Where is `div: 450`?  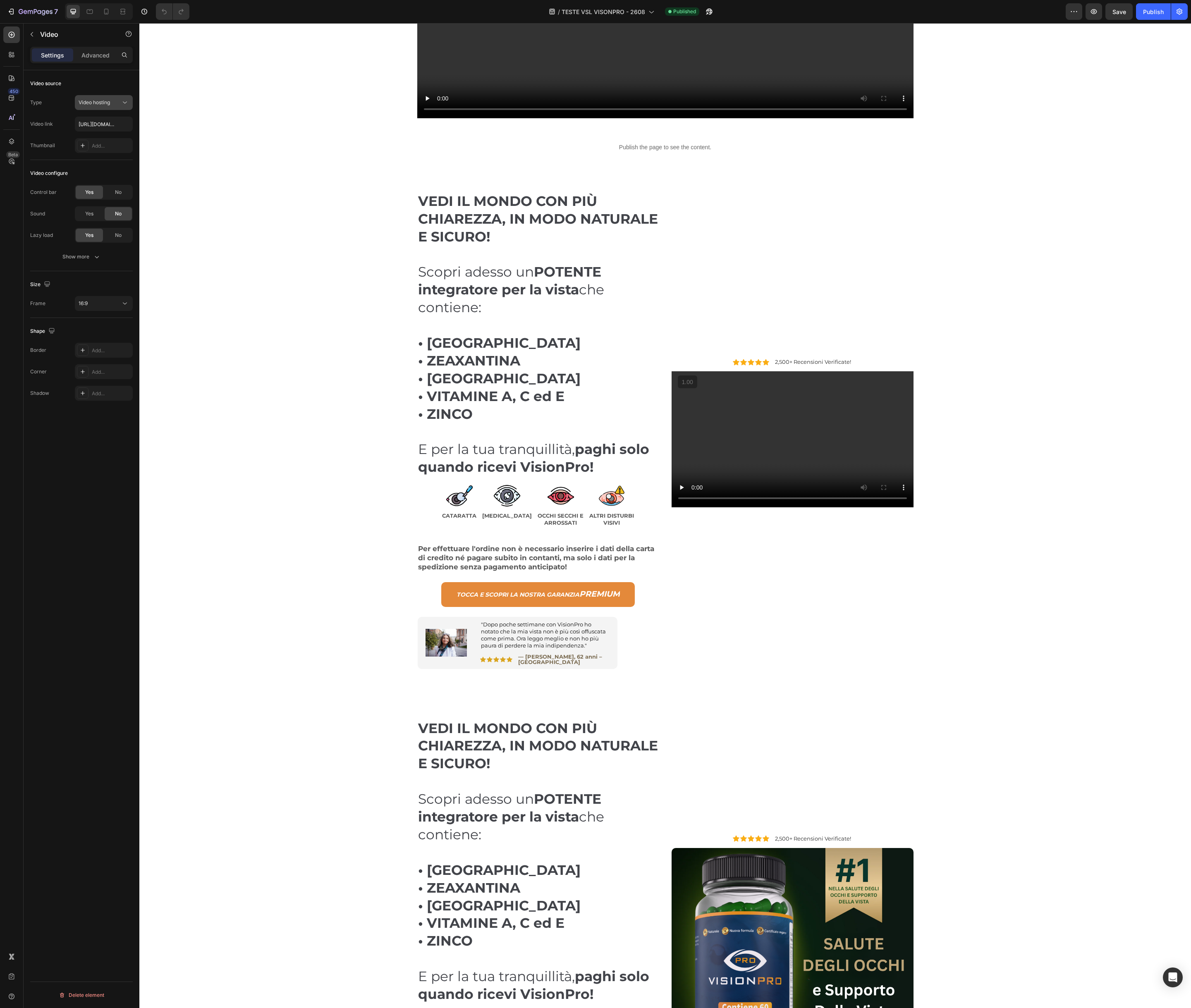 div: 450 is located at coordinates (13, 92).